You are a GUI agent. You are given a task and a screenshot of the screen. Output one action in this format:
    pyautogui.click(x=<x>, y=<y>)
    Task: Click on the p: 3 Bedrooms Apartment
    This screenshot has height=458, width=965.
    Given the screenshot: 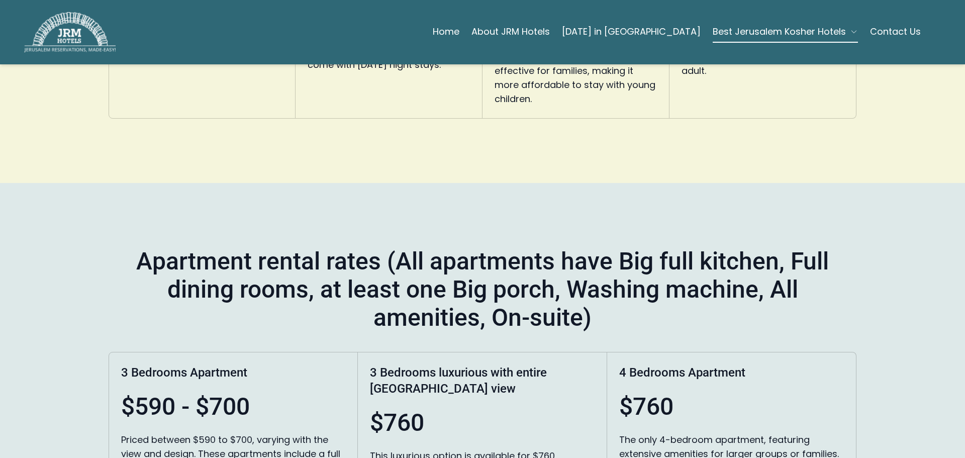 What is the action you would take?
    pyautogui.click(x=233, y=372)
    